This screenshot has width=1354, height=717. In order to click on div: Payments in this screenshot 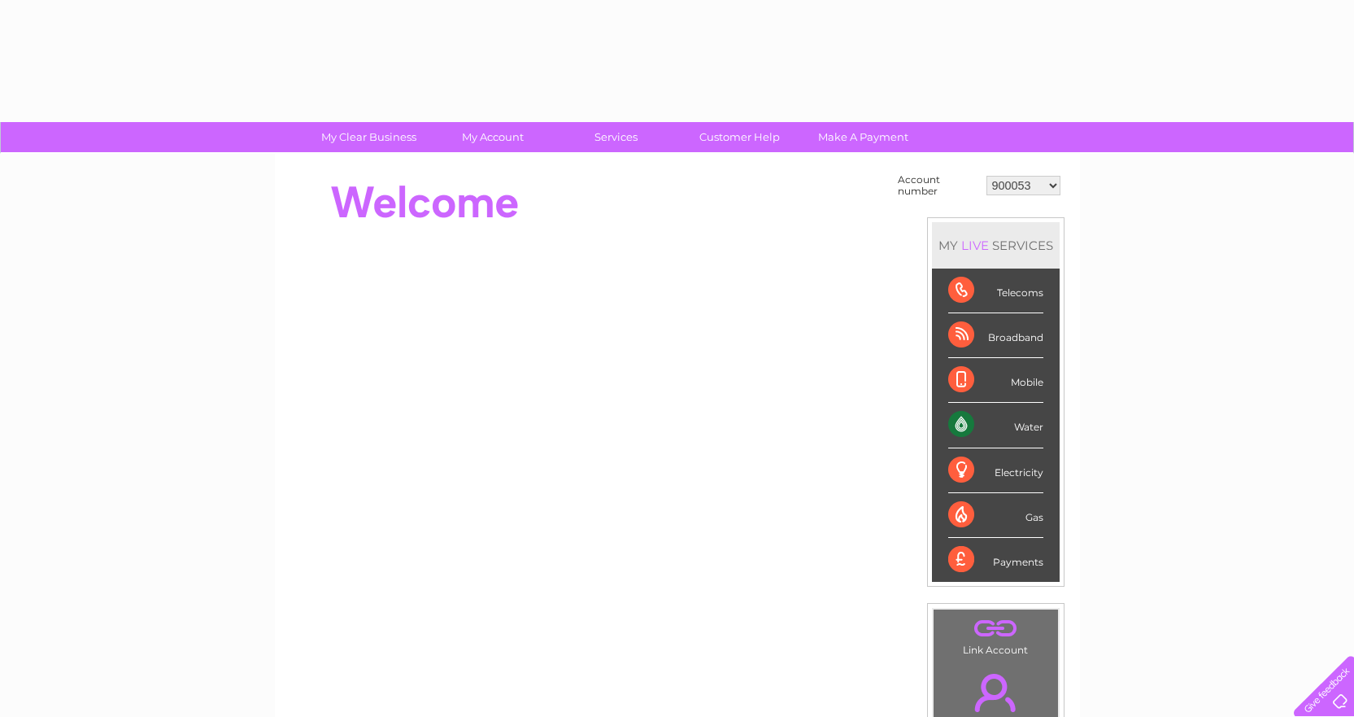, I will do `click(996, 560)`.